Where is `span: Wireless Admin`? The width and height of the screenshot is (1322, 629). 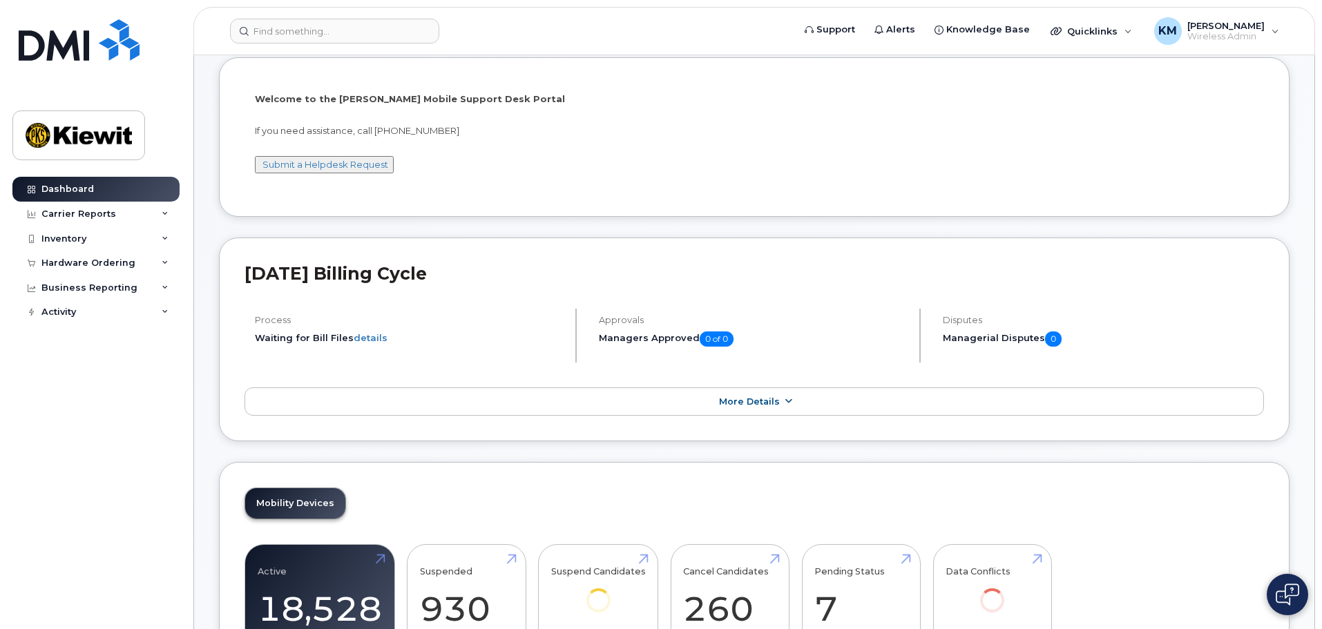
span: Wireless Admin is located at coordinates (1226, 37).